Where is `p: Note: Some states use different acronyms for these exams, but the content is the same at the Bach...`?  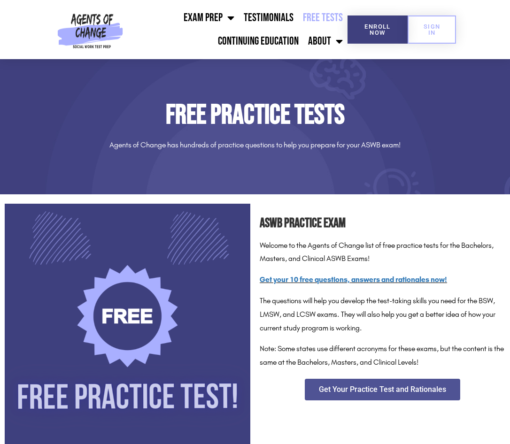 p: Note: Some states use different acronyms for these exams, but the content is the same at the Bach... is located at coordinates (382, 356).